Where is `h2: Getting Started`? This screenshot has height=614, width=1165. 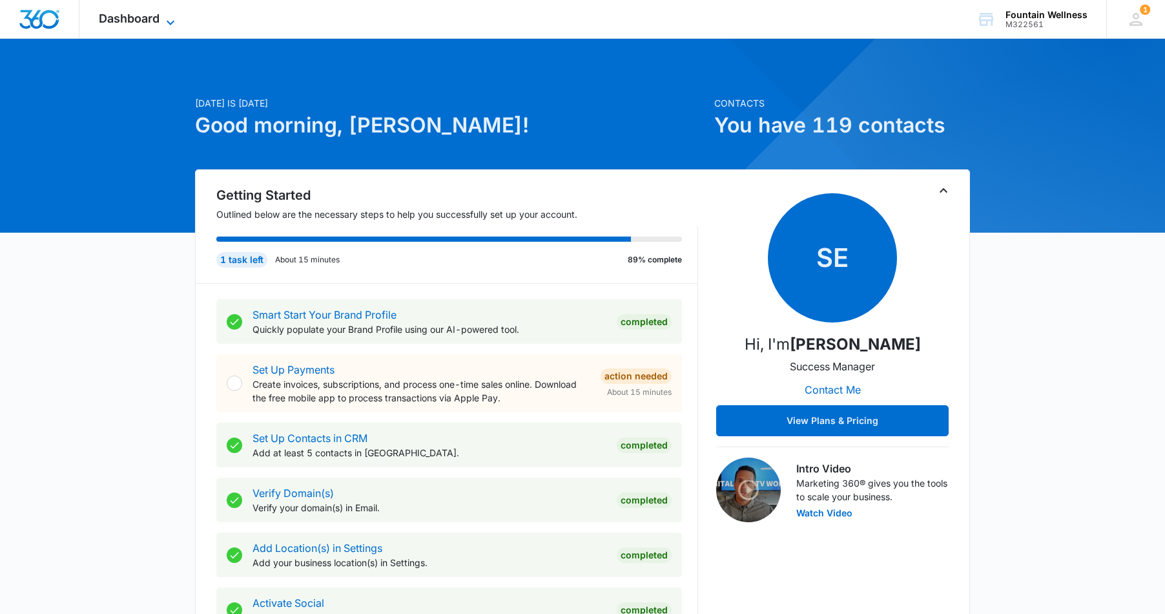 h2: Getting Started is located at coordinates (457, 195).